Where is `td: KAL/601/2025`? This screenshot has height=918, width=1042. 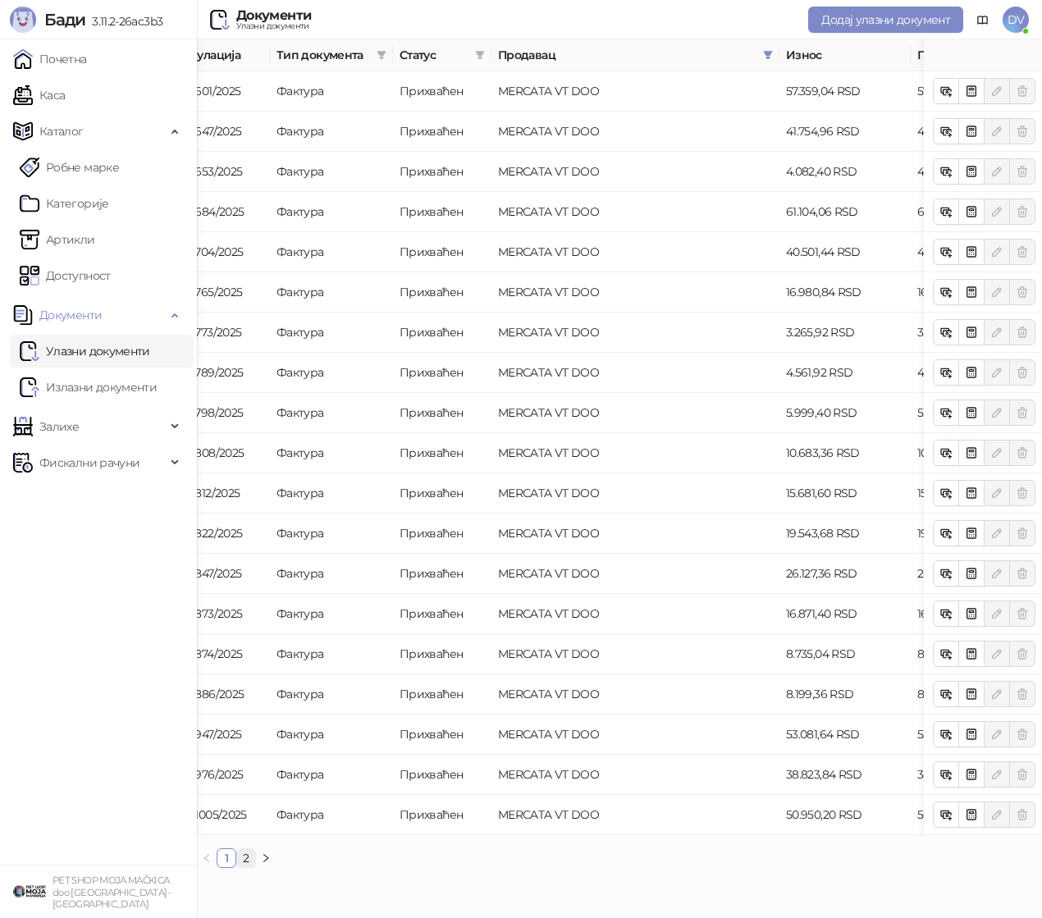 td: KAL/601/2025 is located at coordinates (217, 91).